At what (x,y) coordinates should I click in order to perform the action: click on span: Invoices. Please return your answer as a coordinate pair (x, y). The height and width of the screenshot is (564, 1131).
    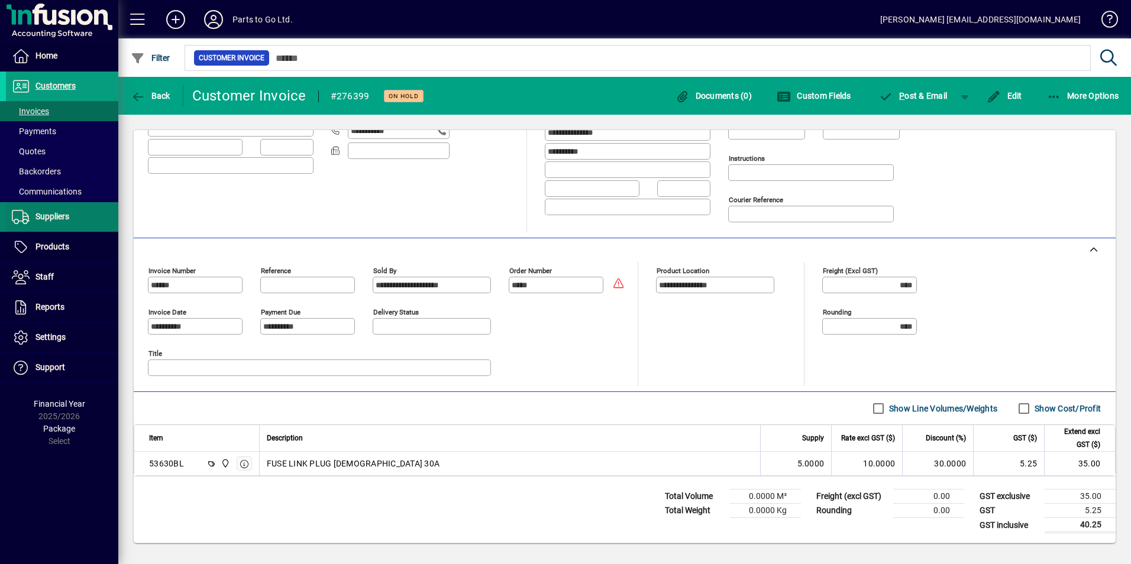
    Looking at the image, I should click on (30, 111).